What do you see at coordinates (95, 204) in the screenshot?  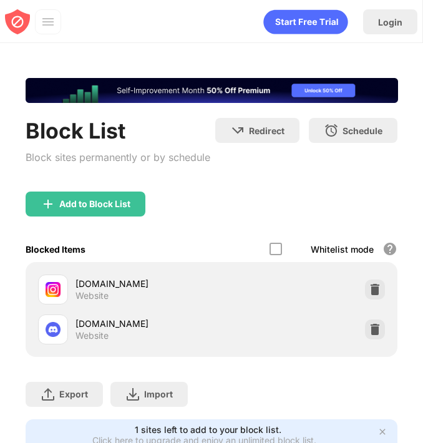 I see `div: Add to Block List` at bounding box center [95, 204].